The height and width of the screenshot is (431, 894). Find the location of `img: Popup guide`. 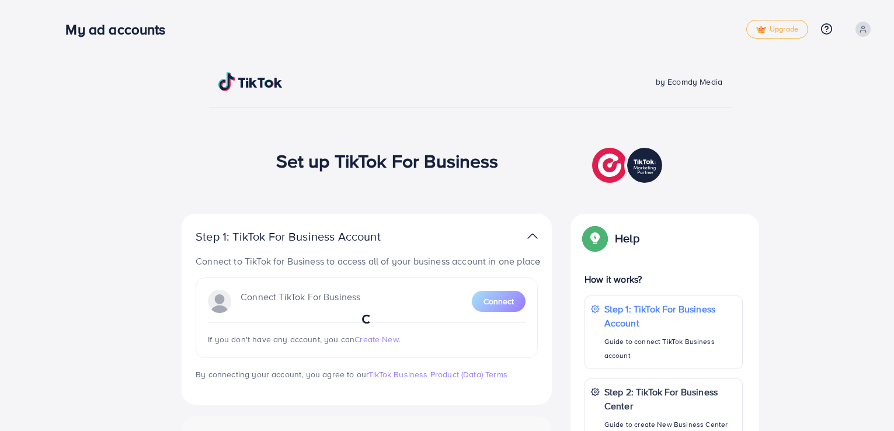

img: Popup guide is located at coordinates (595, 238).